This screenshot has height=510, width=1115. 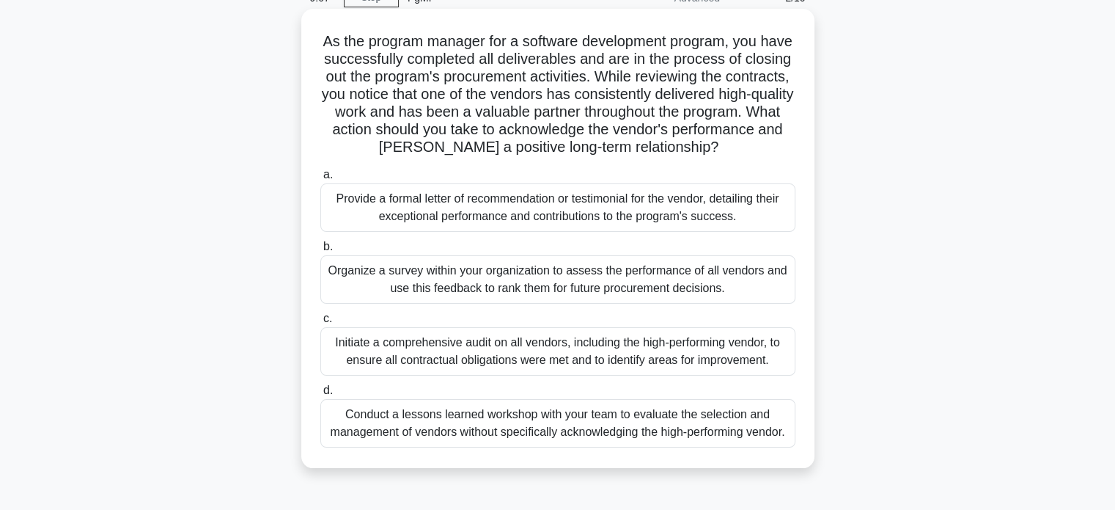 I want to click on div: Initiate a comprehensive audit on all vendors, including the high-performing vendor, to ensure al..., so click(x=558, y=351).